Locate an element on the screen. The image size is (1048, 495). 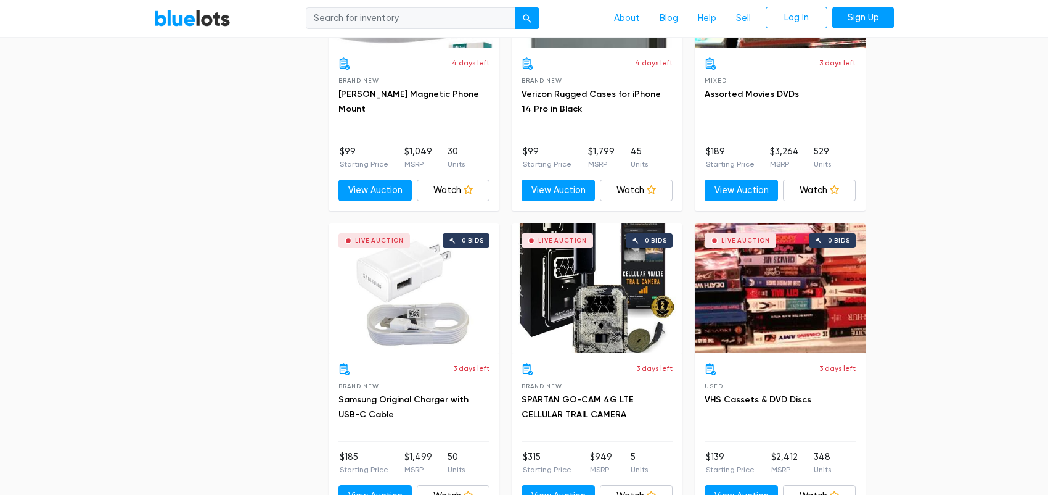
li: 348 is located at coordinates (823, 463).